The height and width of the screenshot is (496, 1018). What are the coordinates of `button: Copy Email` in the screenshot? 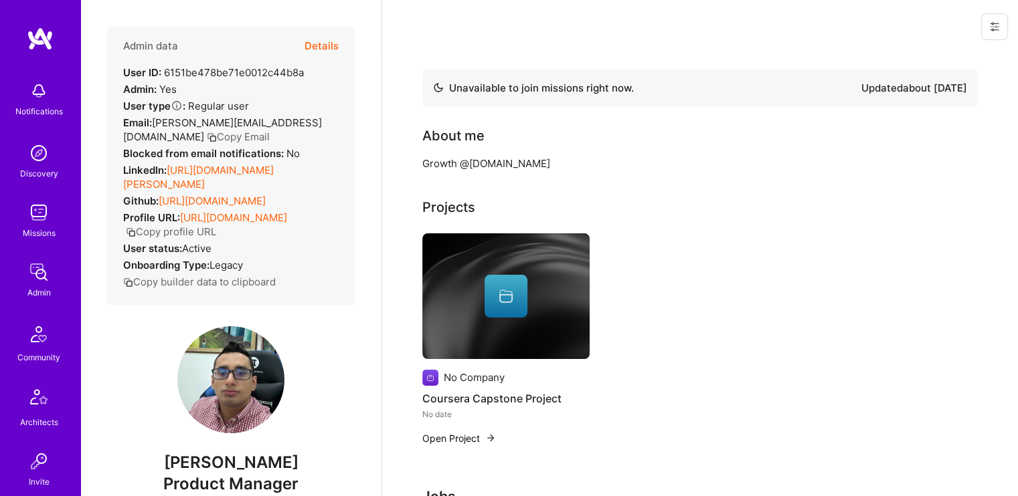 It's located at (238, 136).